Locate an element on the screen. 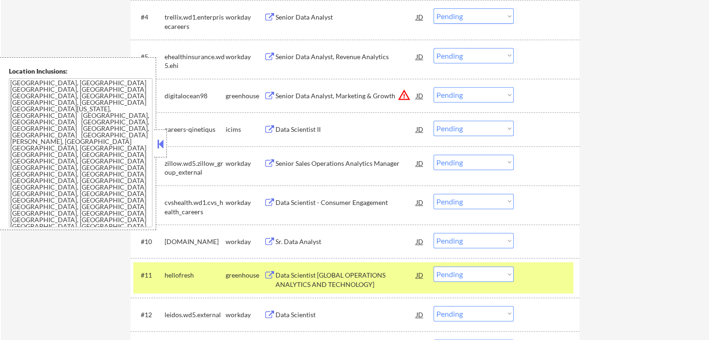 Image resolution: width=709 pixels, height=340 pixels. div: #10 is located at coordinates (149, 242).